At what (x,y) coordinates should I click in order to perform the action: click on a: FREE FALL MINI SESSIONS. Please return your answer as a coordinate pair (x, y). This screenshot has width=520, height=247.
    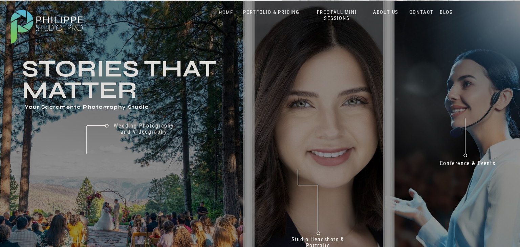
    Looking at the image, I should click on (337, 15).